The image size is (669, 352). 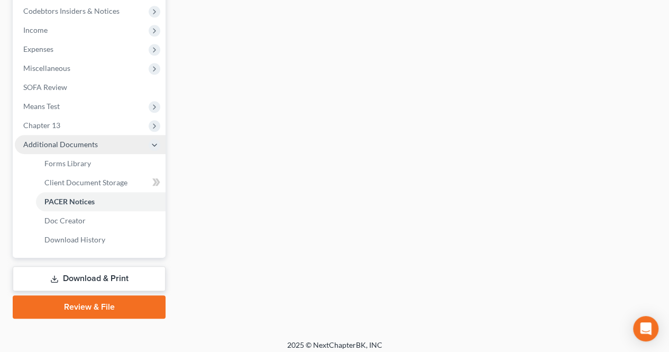 I want to click on a: Forms Library, so click(x=100, y=163).